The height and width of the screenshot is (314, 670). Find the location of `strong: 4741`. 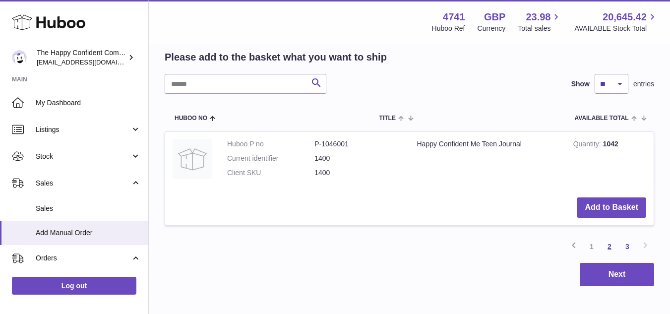

strong: 4741 is located at coordinates (454, 17).